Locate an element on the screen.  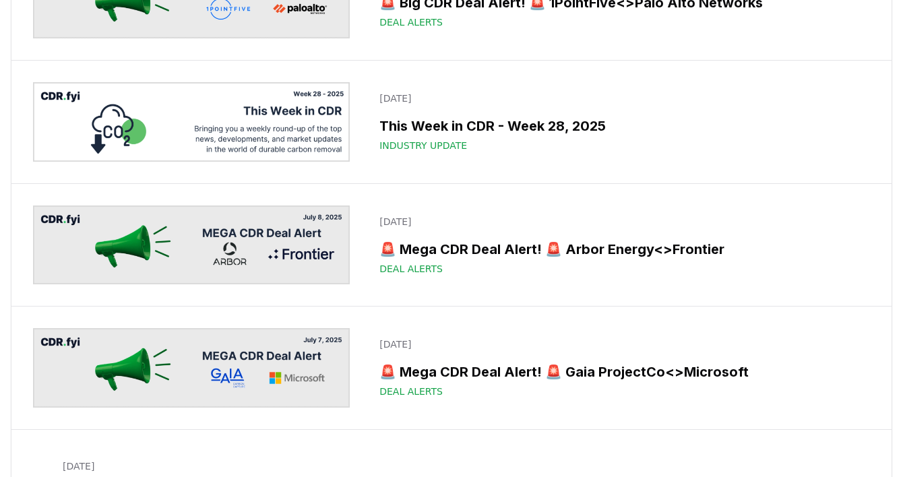
img: This Week in CDR - Week 28, 2025 blog post image is located at coordinates (191, 122).